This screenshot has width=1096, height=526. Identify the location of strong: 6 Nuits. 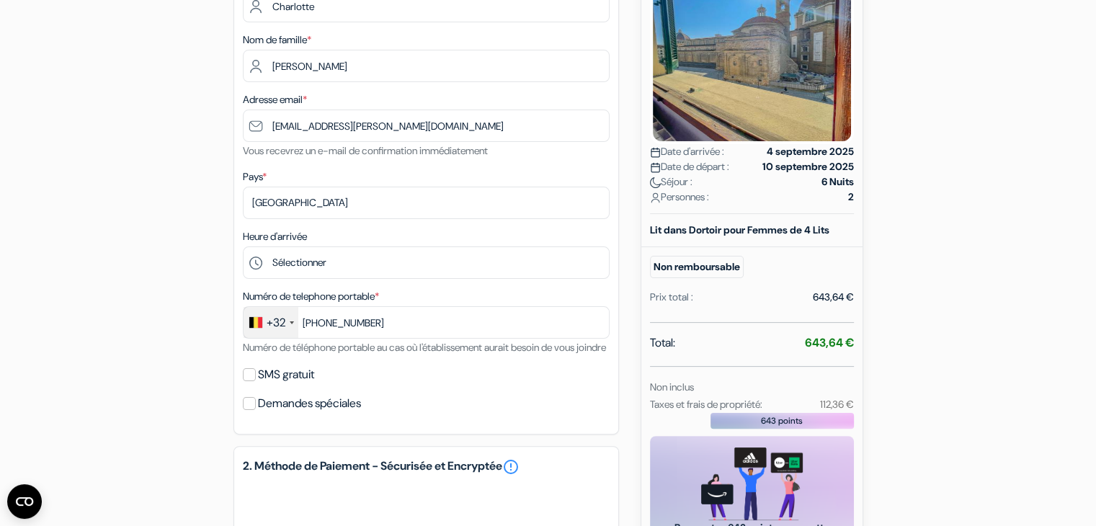
(838, 182).